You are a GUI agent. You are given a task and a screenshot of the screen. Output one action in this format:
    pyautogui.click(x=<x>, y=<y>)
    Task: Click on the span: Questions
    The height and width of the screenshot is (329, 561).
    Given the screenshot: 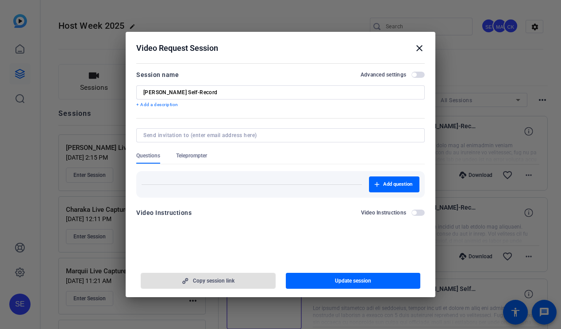 What is the action you would take?
    pyautogui.click(x=148, y=156)
    